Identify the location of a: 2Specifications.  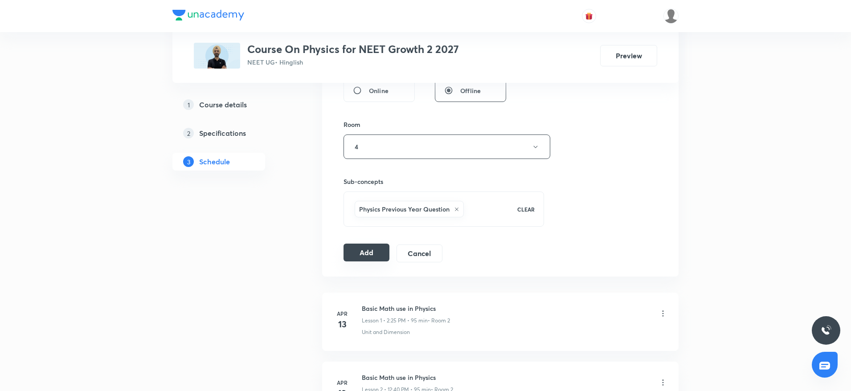
(233, 133).